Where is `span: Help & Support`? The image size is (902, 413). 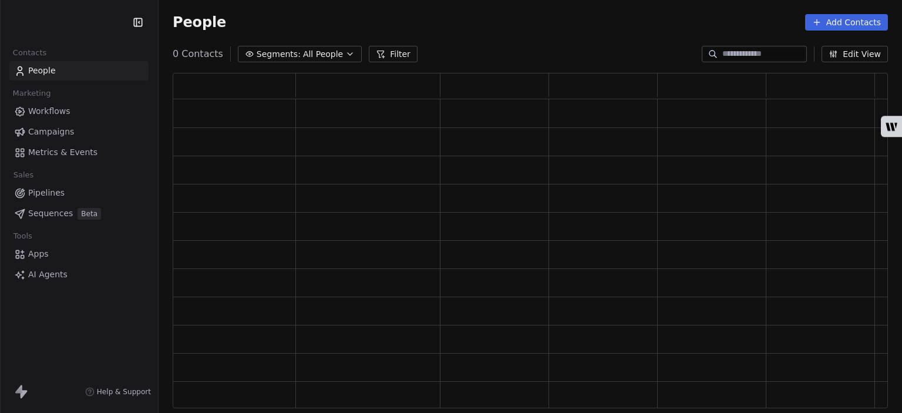
span: Help & Support is located at coordinates (124, 392).